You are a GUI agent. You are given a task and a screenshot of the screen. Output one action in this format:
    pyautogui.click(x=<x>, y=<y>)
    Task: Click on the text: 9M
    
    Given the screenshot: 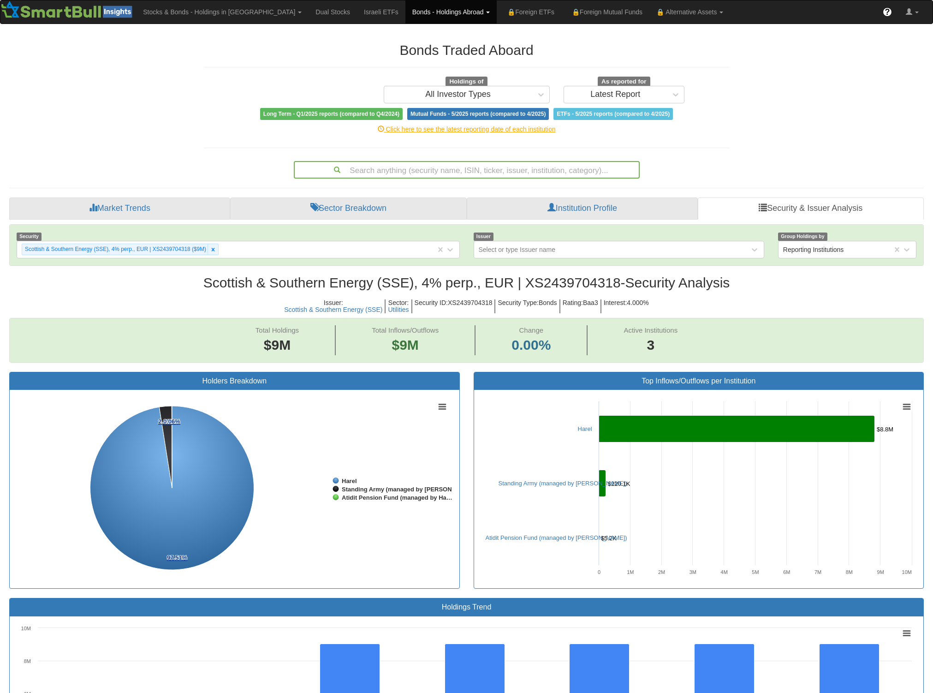 What is the action you would take?
    pyautogui.click(x=880, y=572)
    